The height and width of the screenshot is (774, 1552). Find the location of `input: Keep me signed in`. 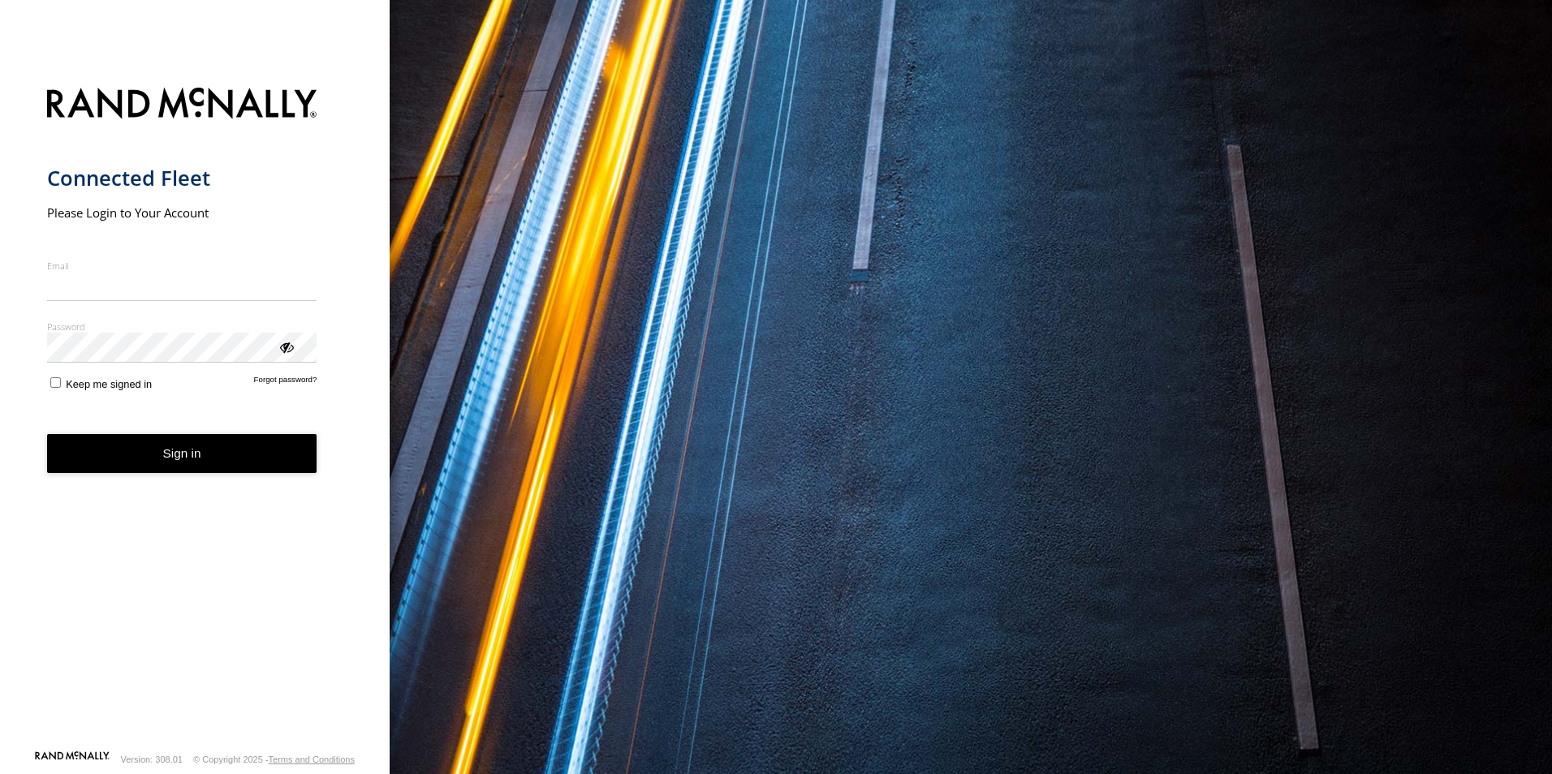

input: Keep me signed in is located at coordinates (55, 382).